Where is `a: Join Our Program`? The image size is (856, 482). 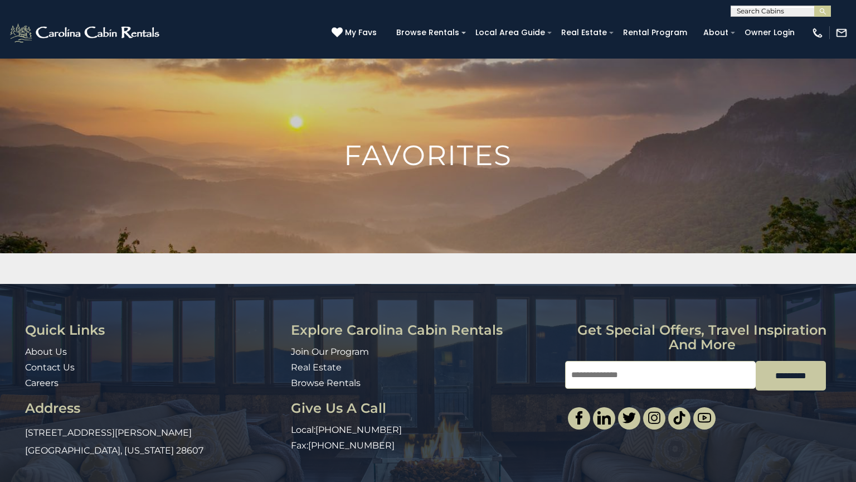
a: Join Our Program is located at coordinates (330, 351).